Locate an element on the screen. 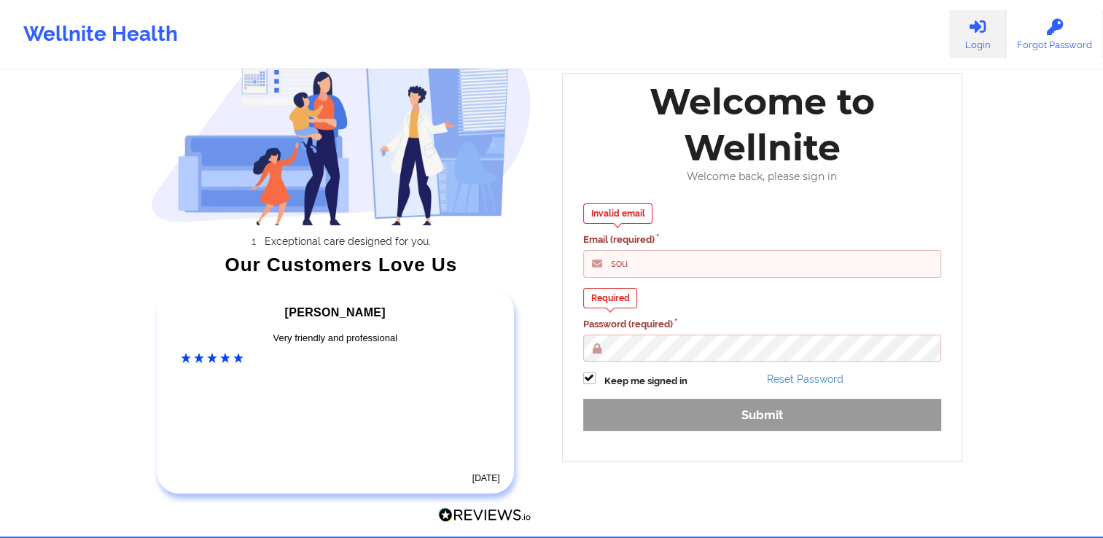  div: Welcome back, please sign in is located at coordinates (762, 176).